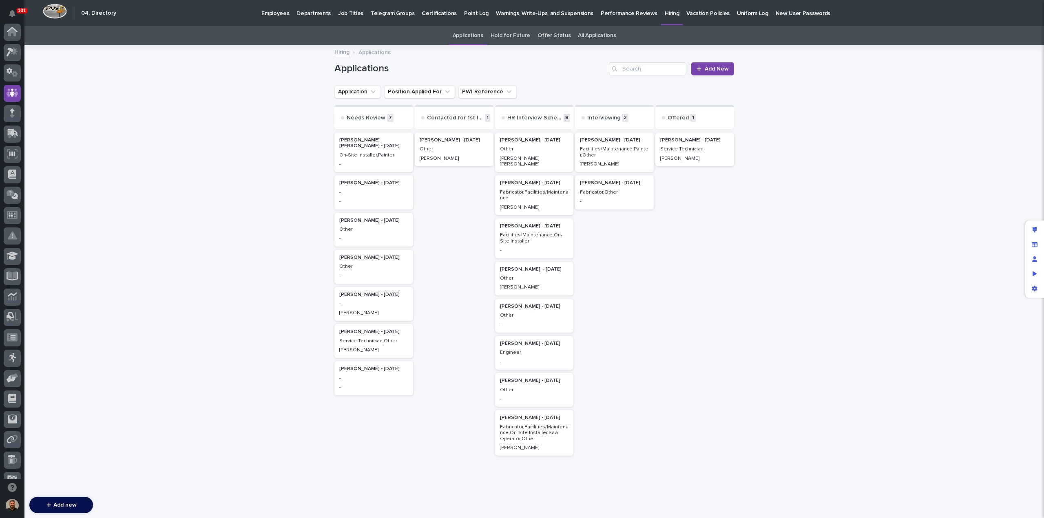  What do you see at coordinates (567, 118) in the screenshot?
I see `p: 8` at bounding box center [567, 118].